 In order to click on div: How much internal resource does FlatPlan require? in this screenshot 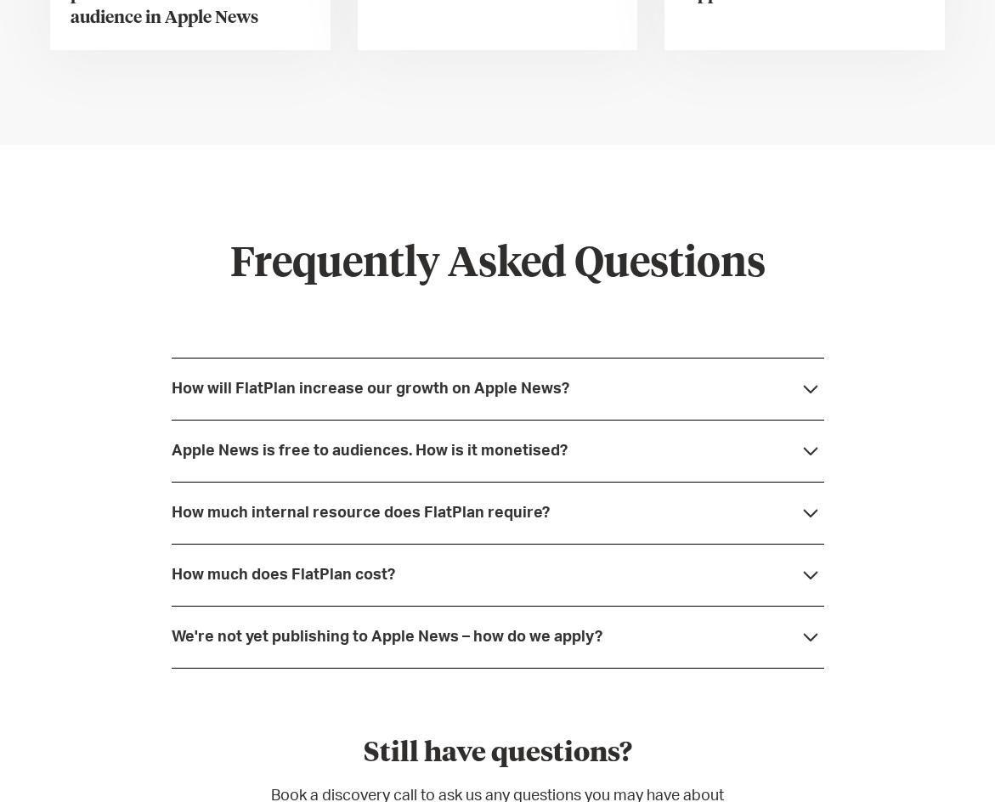, I will do `click(360, 513)`.